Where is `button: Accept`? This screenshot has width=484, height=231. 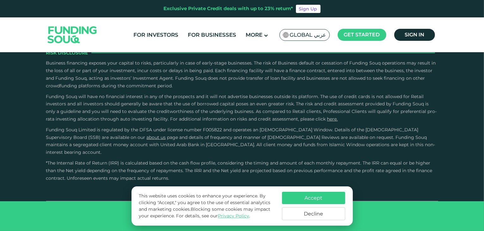 button: Accept is located at coordinates (313, 197).